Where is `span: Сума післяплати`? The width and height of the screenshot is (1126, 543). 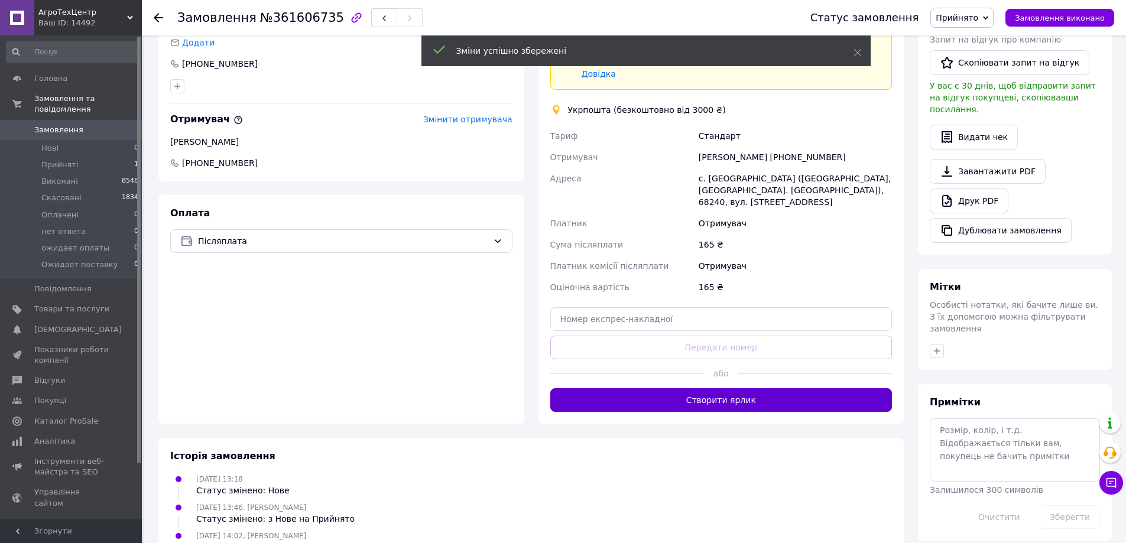
span: Сума післяплати is located at coordinates (587, 245).